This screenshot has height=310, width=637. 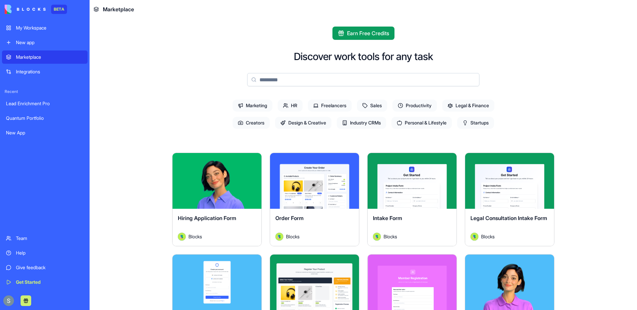 I want to click on span: Productivity, so click(x=415, y=106).